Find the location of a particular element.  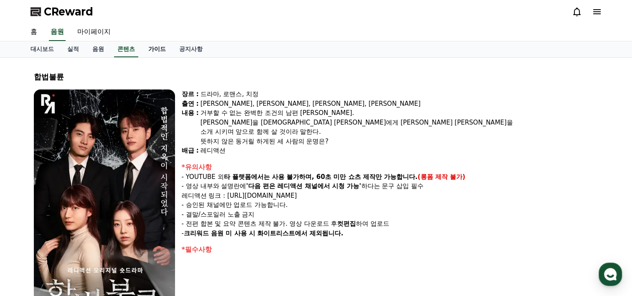

a: CReward is located at coordinates (62, 12).